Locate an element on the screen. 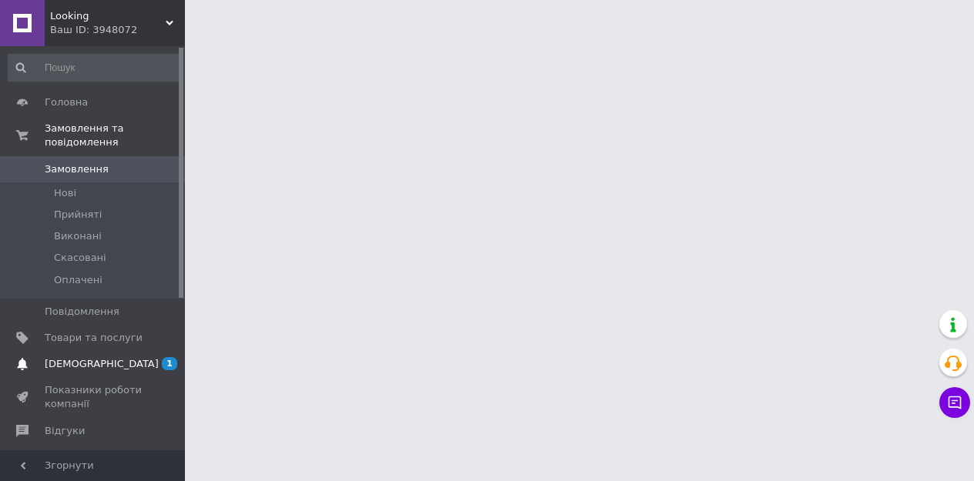  span: Скасовані is located at coordinates (80, 258).